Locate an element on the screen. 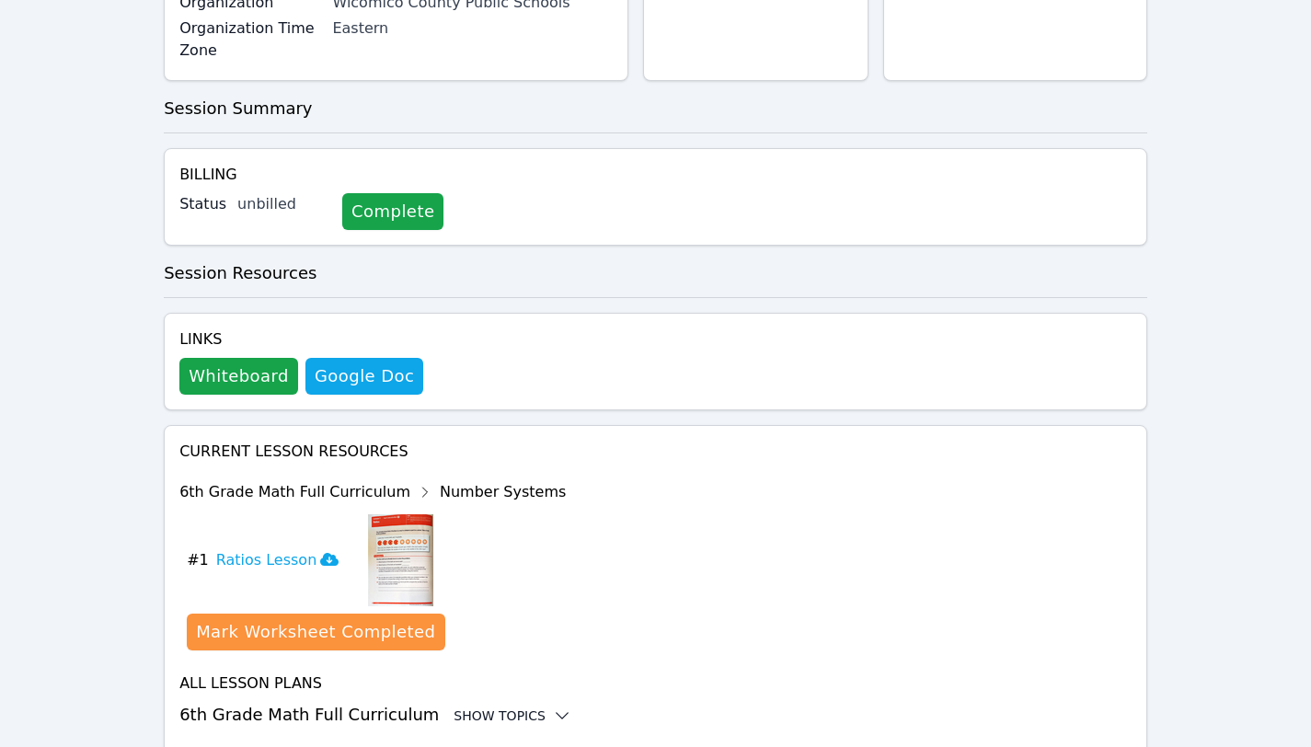 This screenshot has width=1311, height=747. h4: Links is located at coordinates (301, 339).